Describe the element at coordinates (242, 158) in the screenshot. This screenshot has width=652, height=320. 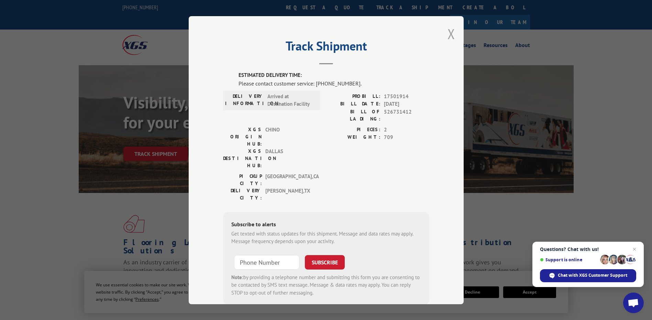
I see `label: XGS DESTINATION HUB:` at that location.